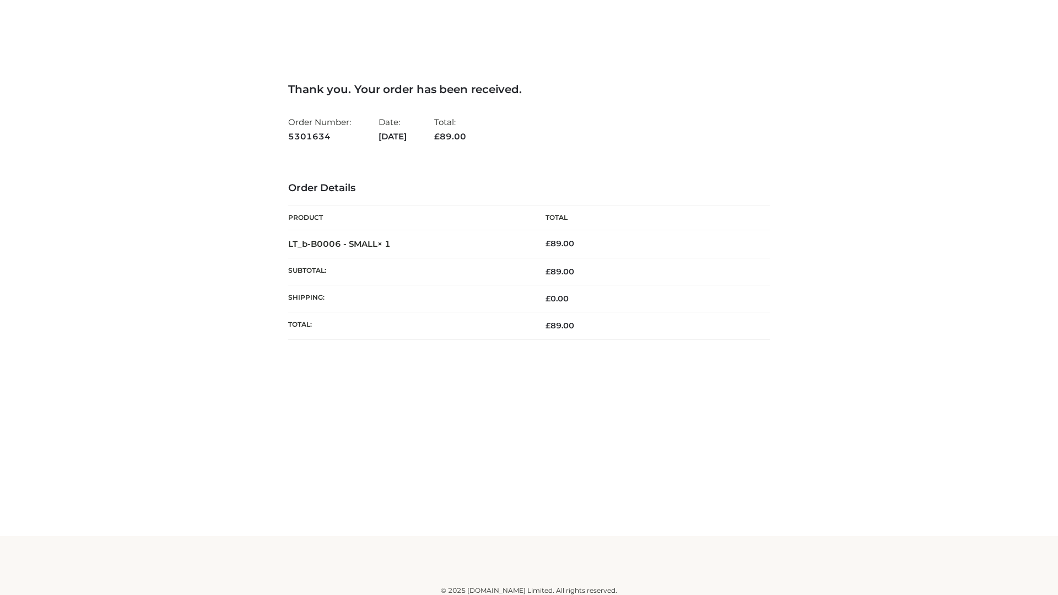 Image resolution: width=1058 pixels, height=595 pixels. Describe the element at coordinates (450, 129) in the screenshot. I see `li: Total:` at that location.